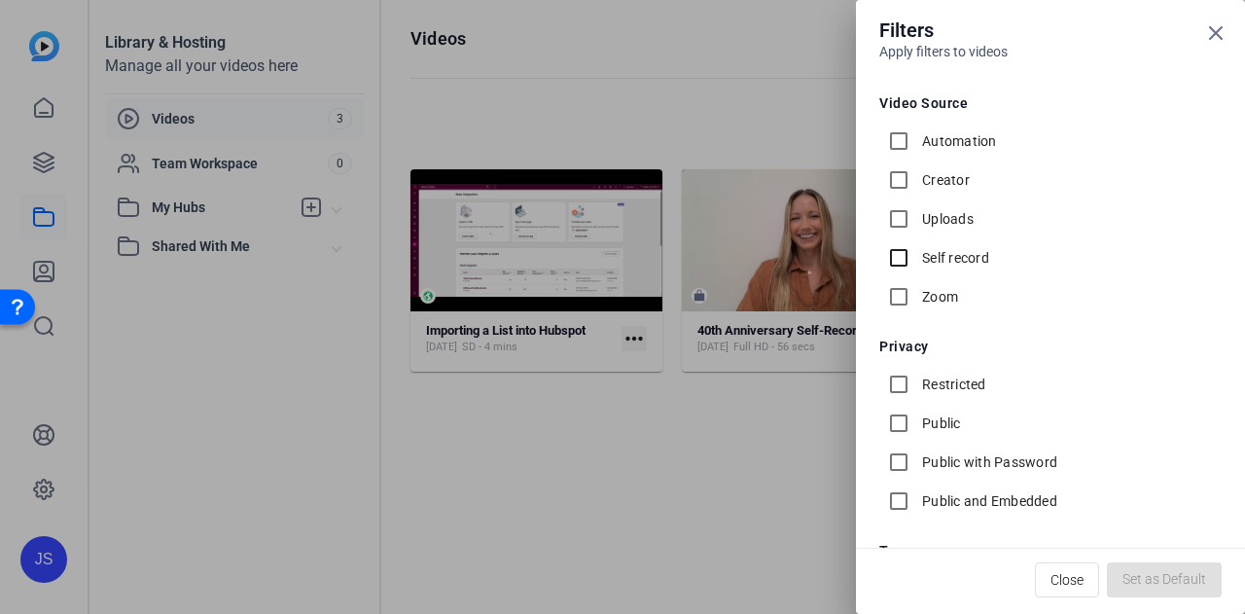 The width and height of the screenshot is (1245, 614). What do you see at coordinates (987, 501) in the screenshot?
I see `label: Public and Embedded` at bounding box center [987, 501].